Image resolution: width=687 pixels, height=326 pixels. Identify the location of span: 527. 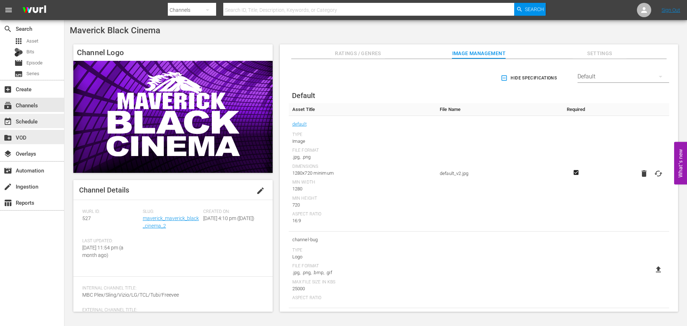
(87, 218).